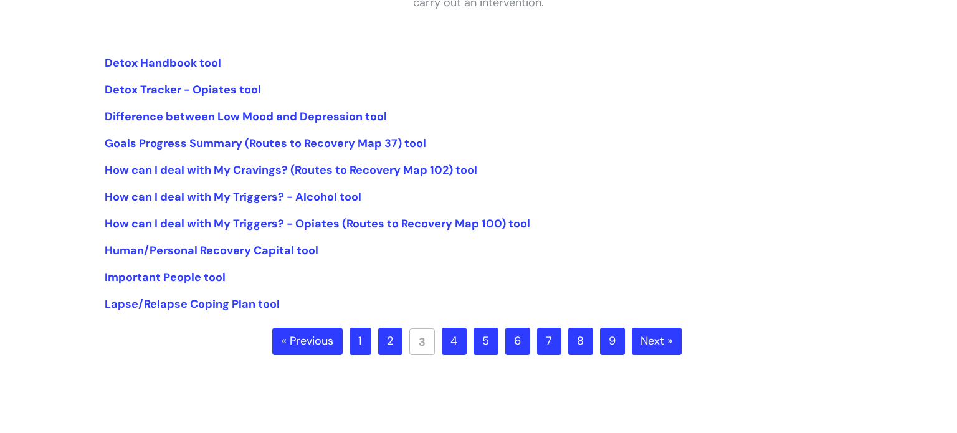  Describe the element at coordinates (549, 341) in the screenshot. I see `a: 7` at that location.